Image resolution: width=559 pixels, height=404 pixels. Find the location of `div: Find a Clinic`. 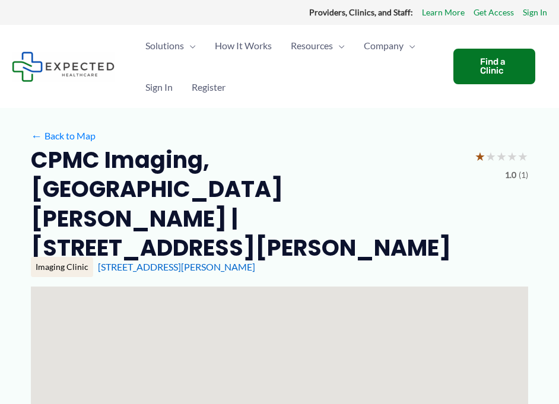

div: Find a Clinic is located at coordinates (494, 66).